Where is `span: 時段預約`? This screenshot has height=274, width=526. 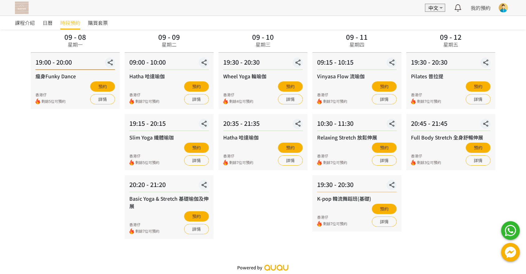
span: 時段預約 is located at coordinates (70, 23).